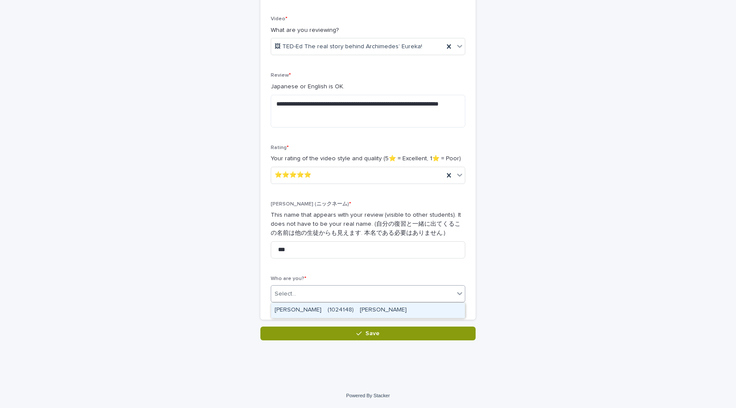  I want to click on div: TANAKA Rinna (1024148) 田中 琳菜, so click(368, 310).